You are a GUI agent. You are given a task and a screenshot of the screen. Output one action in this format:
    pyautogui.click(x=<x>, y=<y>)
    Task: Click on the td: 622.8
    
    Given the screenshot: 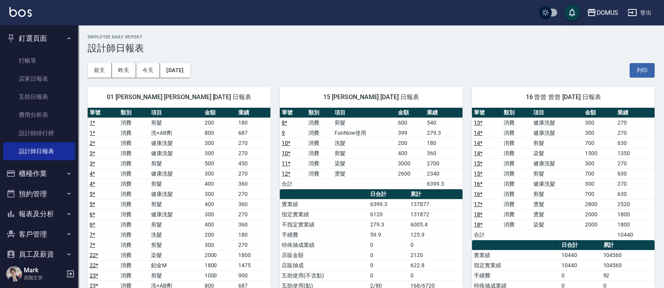 What is the action you would take?
    pyautogui.click(x=436, y=265)
    